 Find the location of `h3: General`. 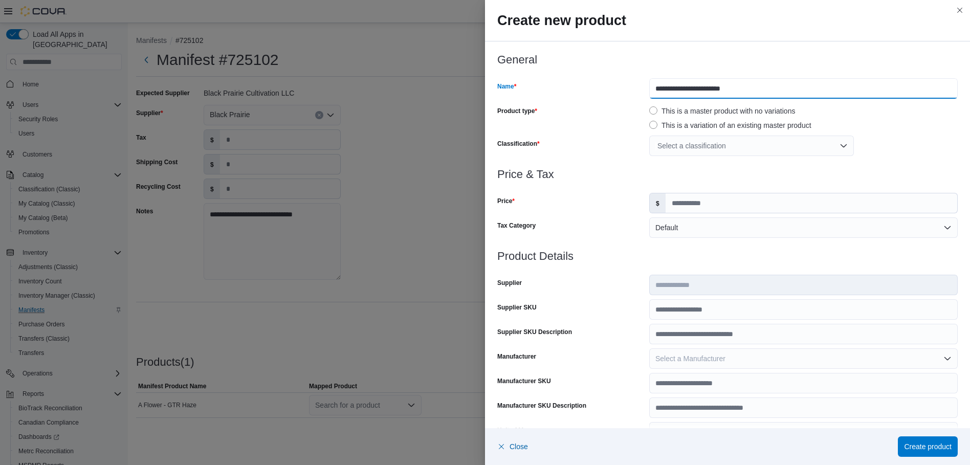

h3: General is located at coordinates (727, 60).